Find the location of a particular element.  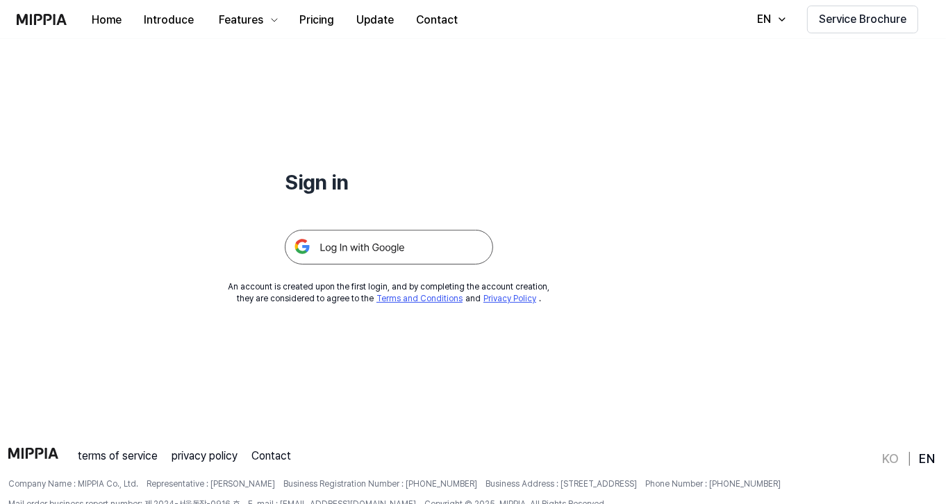

span: Company Name : MIPPIA Co., Ltd. is located at coordinates (73, 484).